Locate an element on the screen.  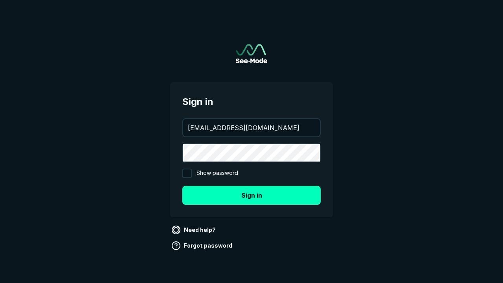
a: Go to sign in is located at coordinates (252, 53).